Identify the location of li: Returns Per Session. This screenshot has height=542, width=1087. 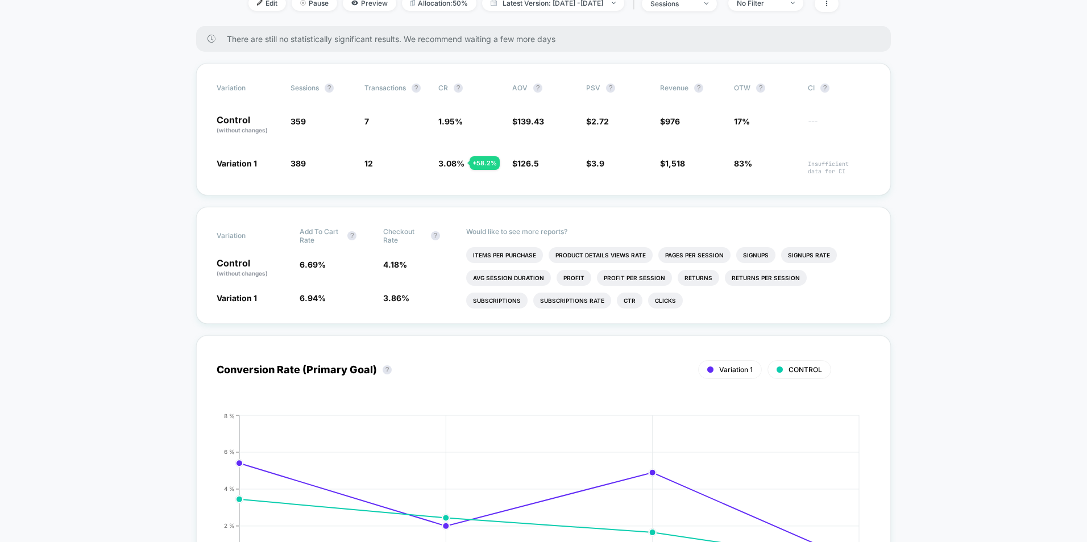
(766, 278).